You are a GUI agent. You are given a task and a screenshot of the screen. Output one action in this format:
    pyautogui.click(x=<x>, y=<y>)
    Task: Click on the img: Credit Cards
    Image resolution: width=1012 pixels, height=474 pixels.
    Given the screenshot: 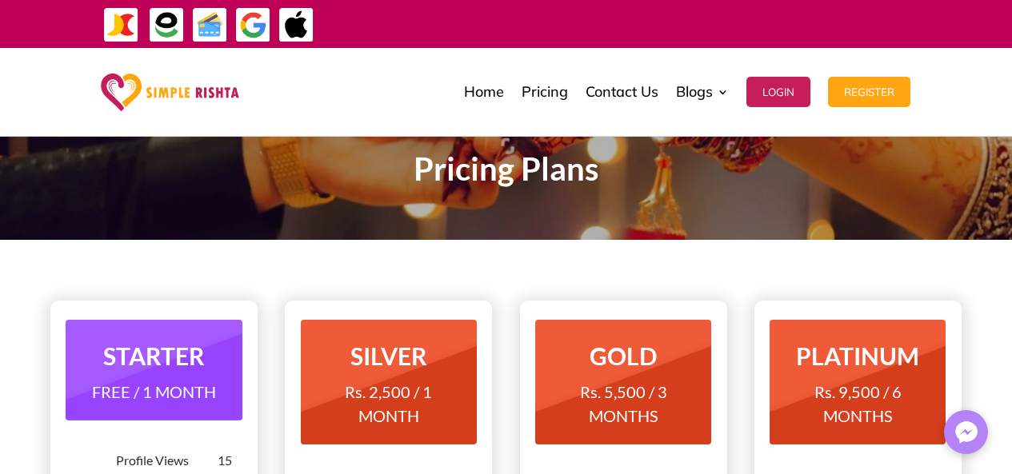 What is the action you would take?
    pyautogui.click(x=210, y=25)
    